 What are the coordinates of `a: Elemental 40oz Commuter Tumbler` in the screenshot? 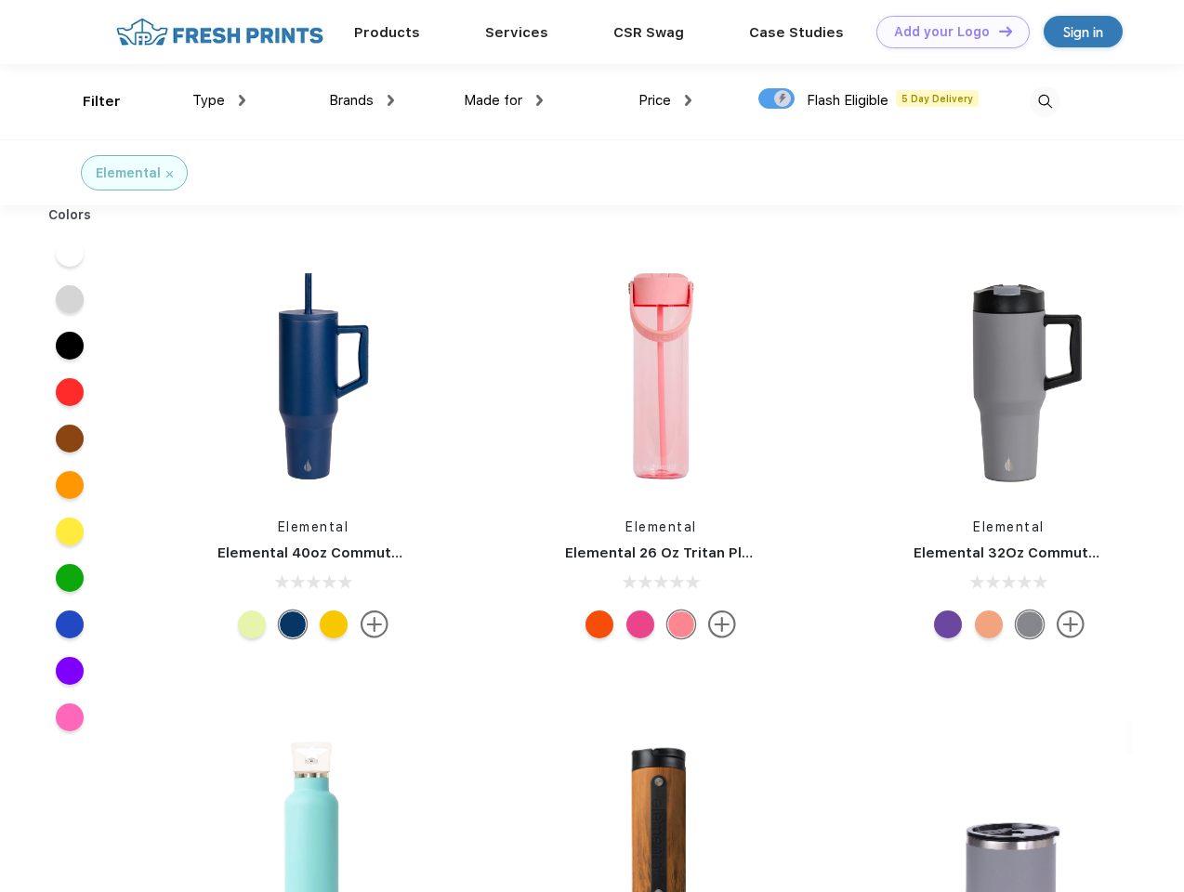 It's located at (343, 553).